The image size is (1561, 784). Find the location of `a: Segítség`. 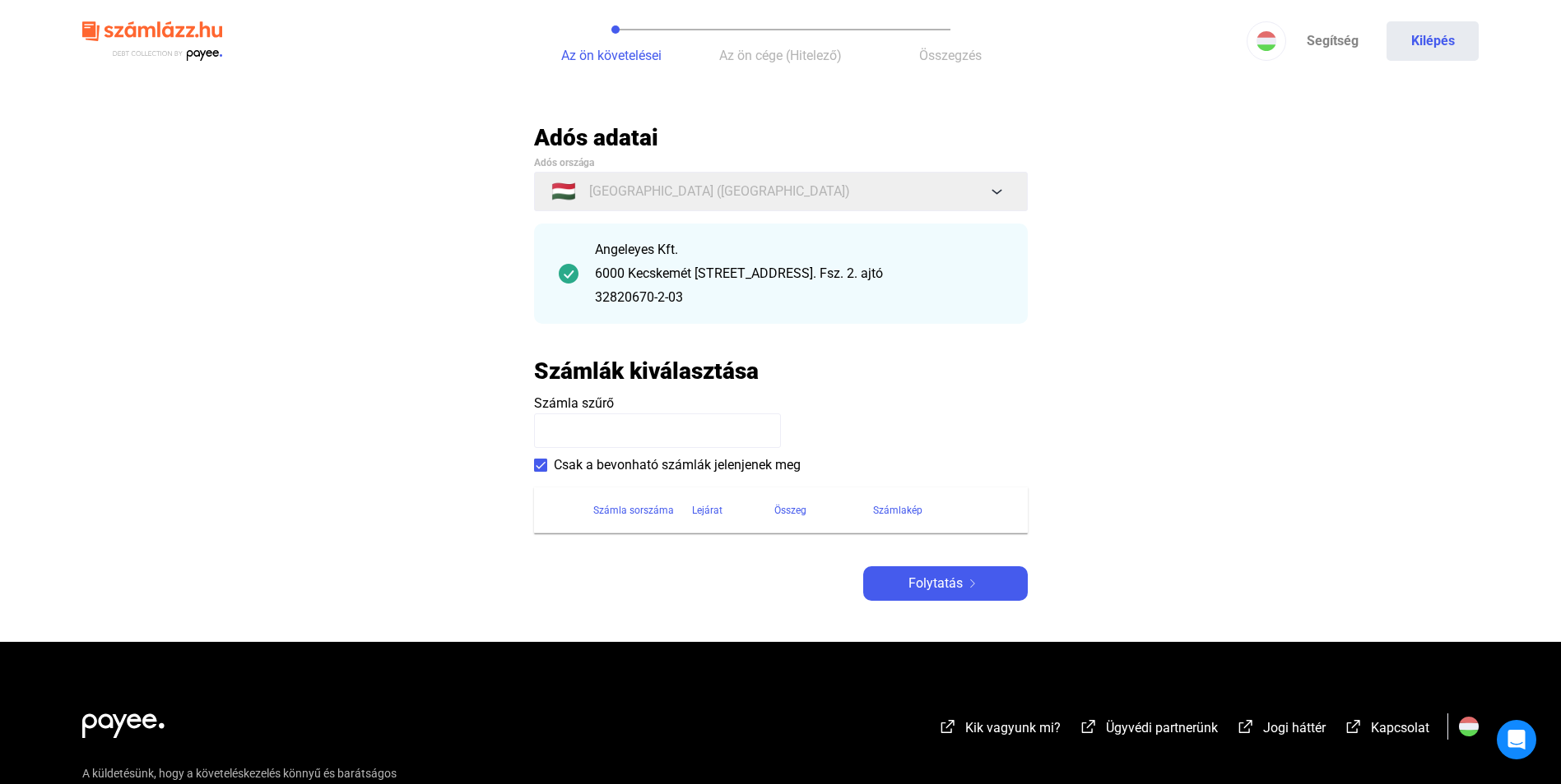

a: Segítség is located at coordinates (1331, 41).